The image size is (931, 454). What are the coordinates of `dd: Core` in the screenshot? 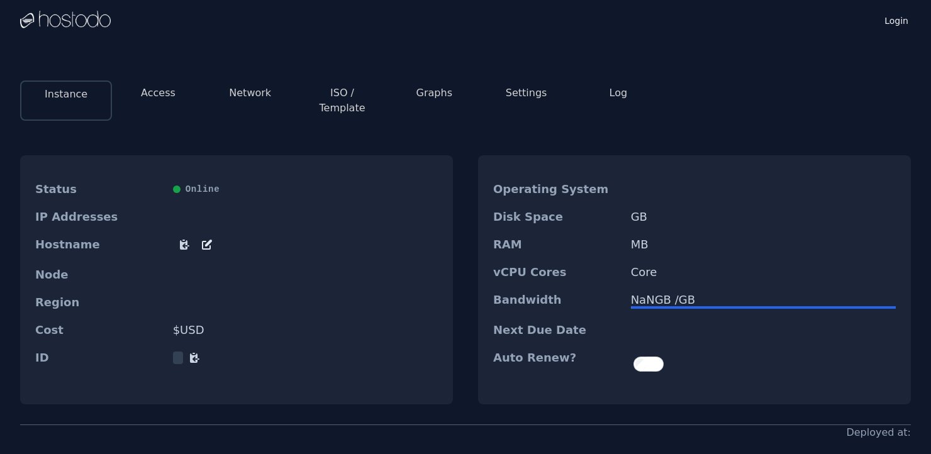 It's located at (763, 272).